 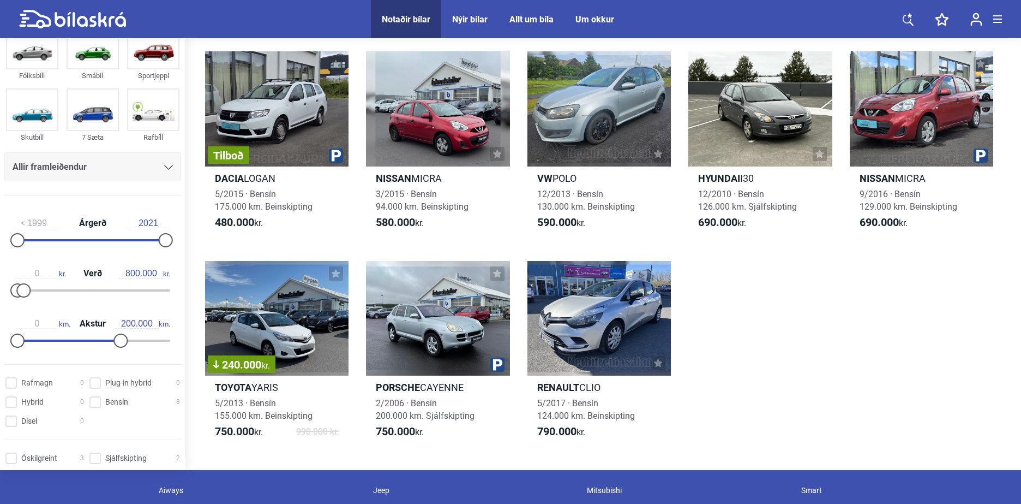 I want to click on a: PorscheCAYENNE2/2006 · Bensín200.000 km. Sjálfskipting750.000kr., so click(x=438, y=355).